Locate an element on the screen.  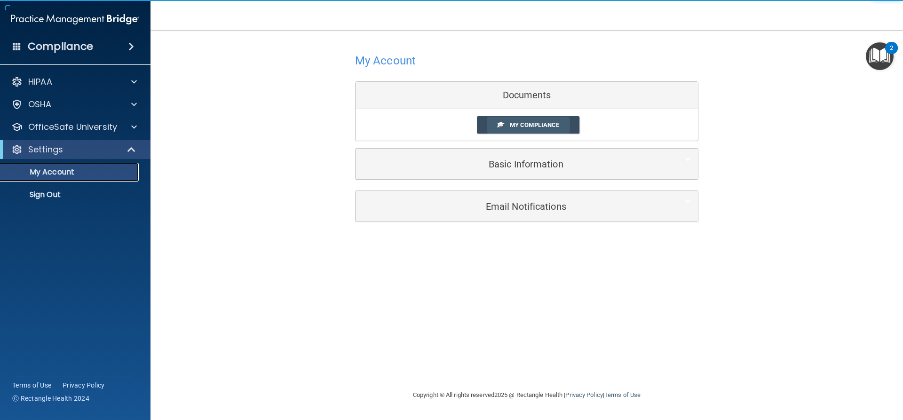
h5: Basic Information is located at coordinates (512, 164).